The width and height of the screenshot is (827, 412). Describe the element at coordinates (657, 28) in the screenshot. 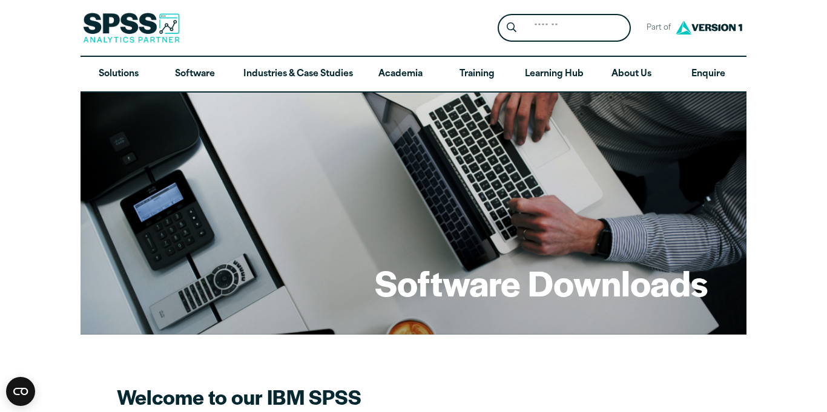

I see `span: Part of` at that location.